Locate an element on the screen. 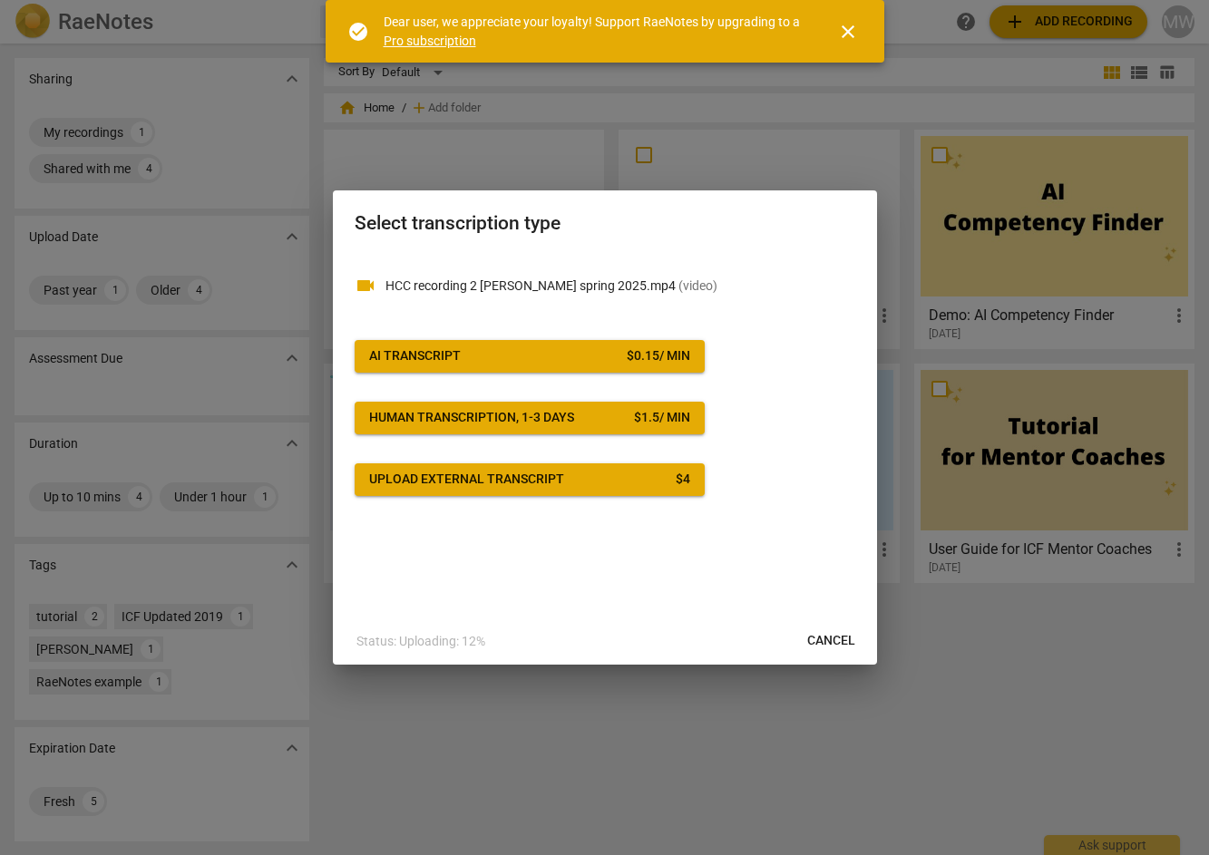  button: Upload external transcript$4 is located at coordinates (530, 480).